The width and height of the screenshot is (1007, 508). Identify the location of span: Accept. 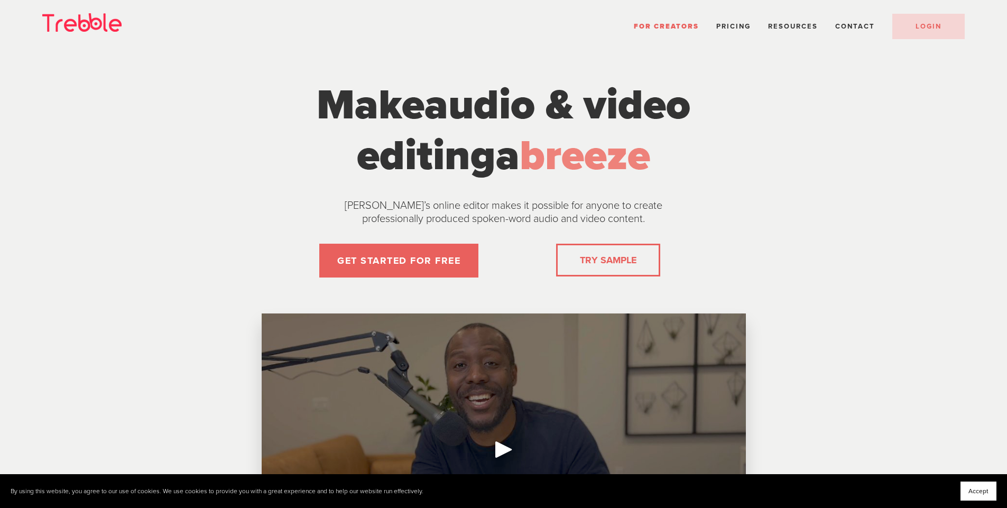
(978, 491).